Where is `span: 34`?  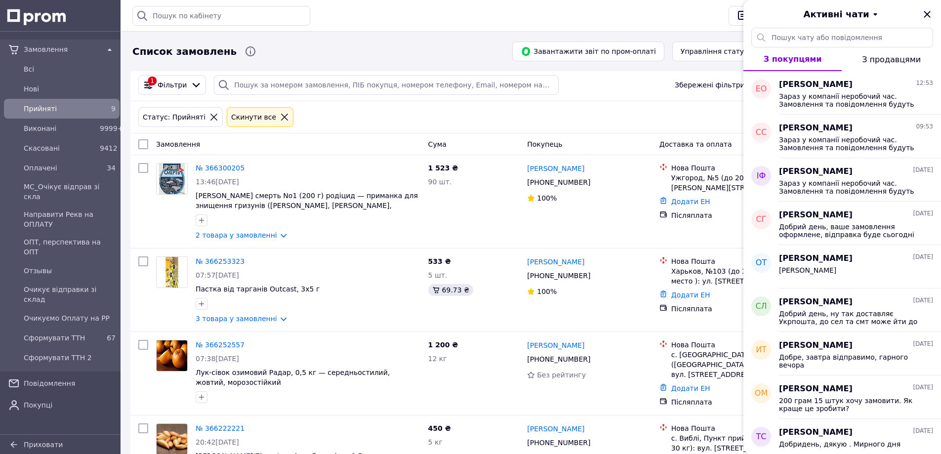
span: 34 is located at coordinates (111, 168).